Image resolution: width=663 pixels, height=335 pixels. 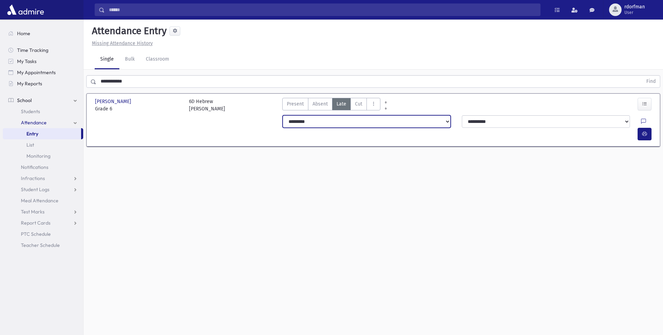 What do you see at coordinates (43, 111) in the screenshot?
I see `a: Students` at bounding box center [43, 111].